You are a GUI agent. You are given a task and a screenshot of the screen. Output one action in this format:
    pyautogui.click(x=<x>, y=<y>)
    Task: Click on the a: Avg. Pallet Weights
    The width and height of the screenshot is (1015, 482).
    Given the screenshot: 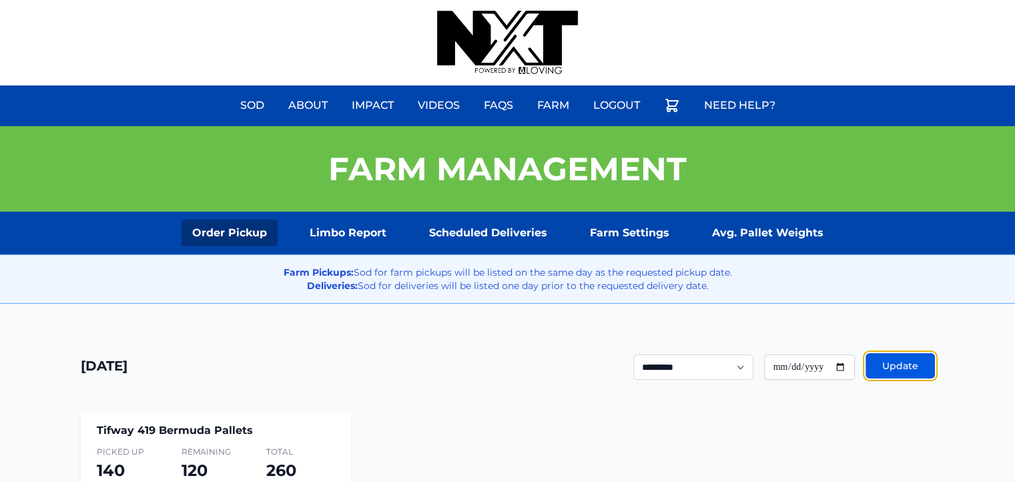 What is the action you would take?
    pyautogui.click(x=767, y=233)
    